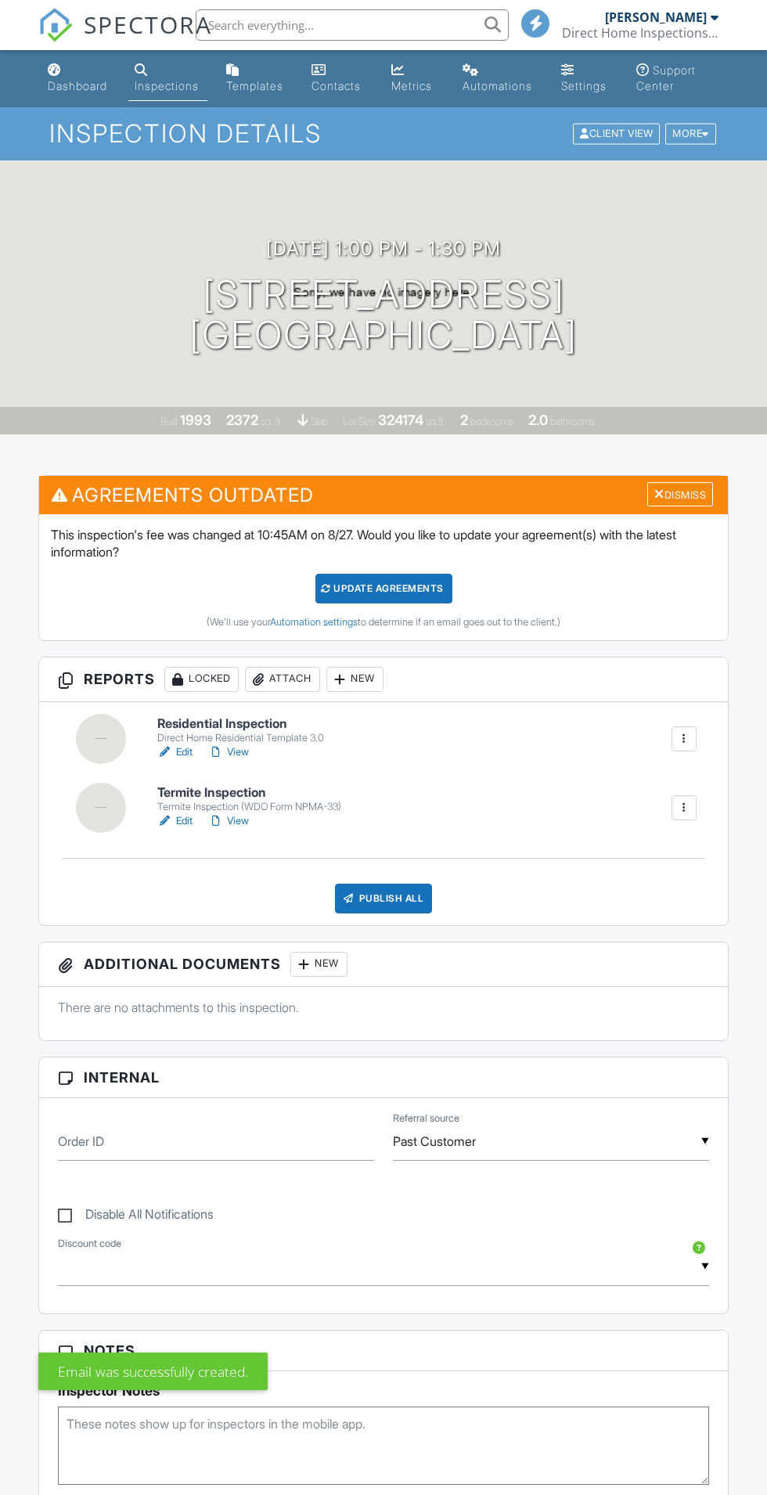 Image resolution: width=767 pixels, height=1495 pixels. I want to click on span: bathrooms, so click(572, 421).